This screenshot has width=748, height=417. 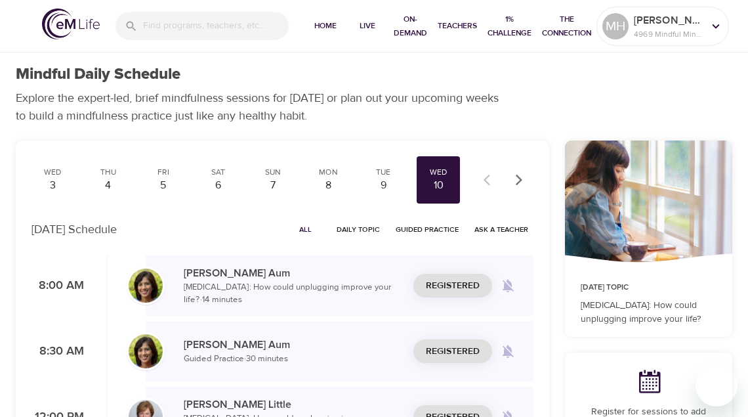 What do you see at coordinates (293, 359) in the screenshot?
I see `p: Guided Practice · 30 minutes` at bounding box center [293, 359].